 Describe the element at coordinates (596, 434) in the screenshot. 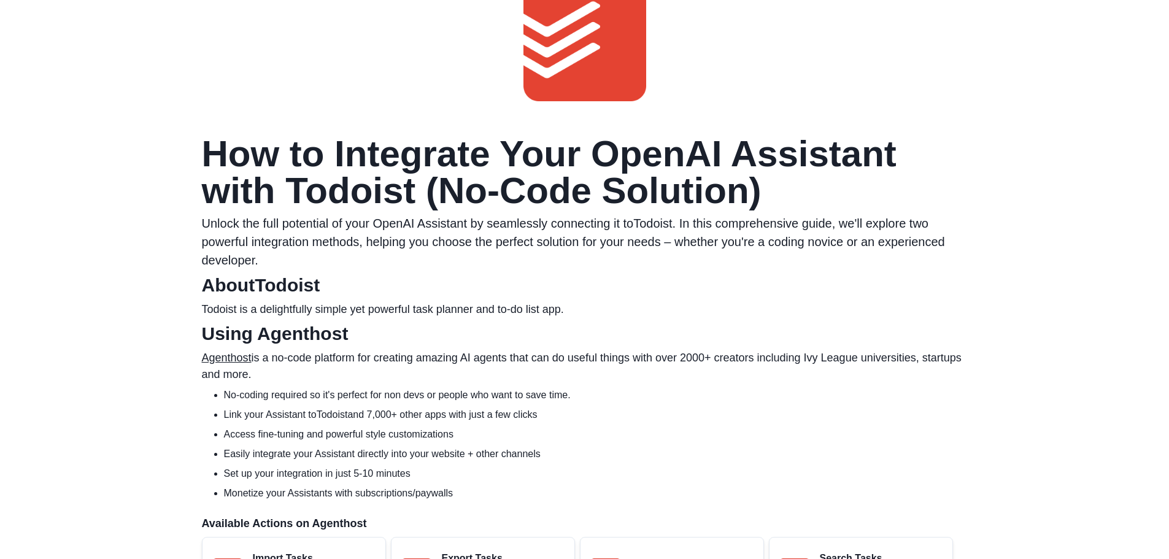

I see `li: Access fine-tuning and powerful style customizations` at that location.